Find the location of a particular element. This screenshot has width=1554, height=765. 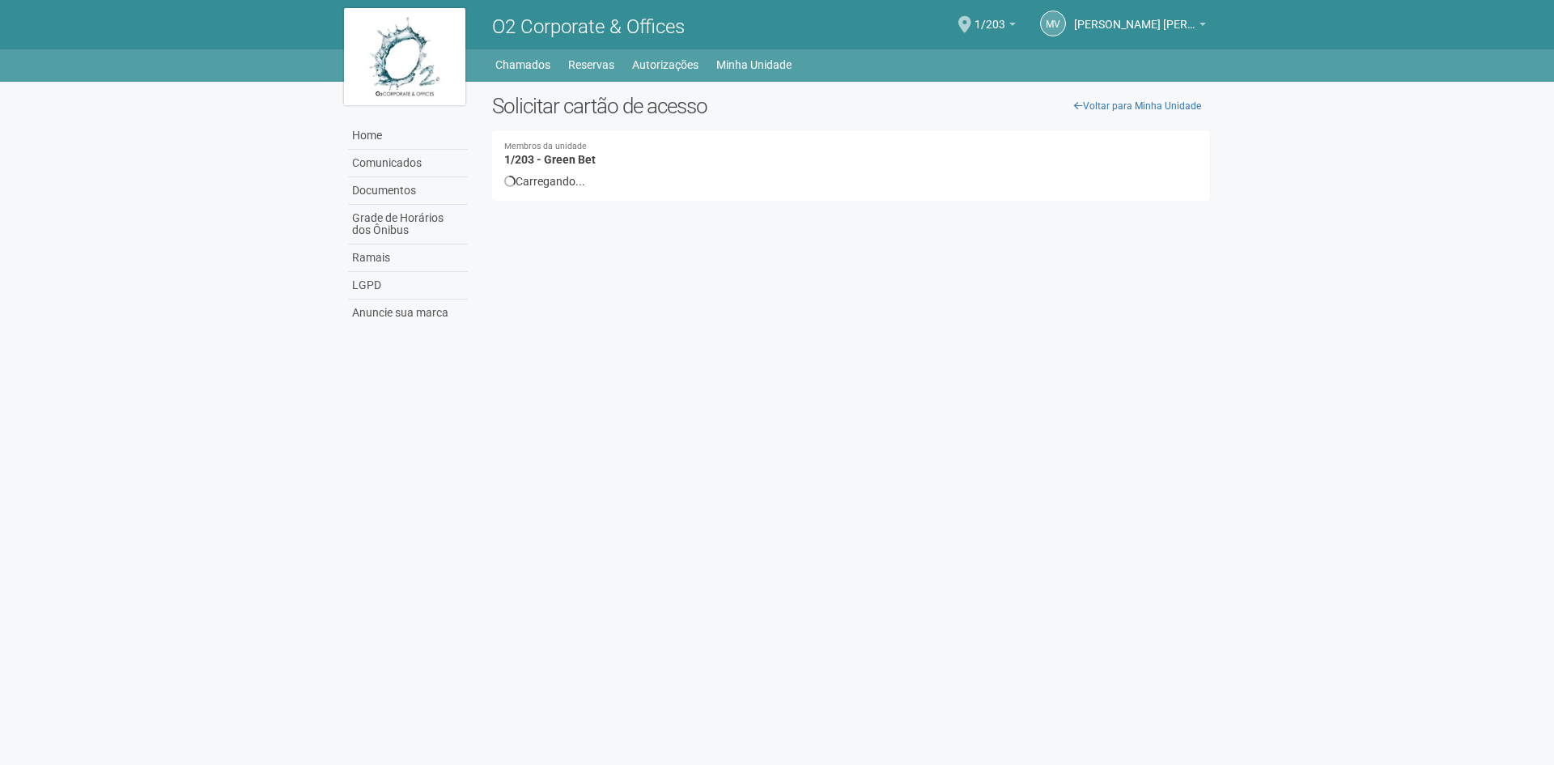

a: 1/203 is located at coordinates (995, 27).